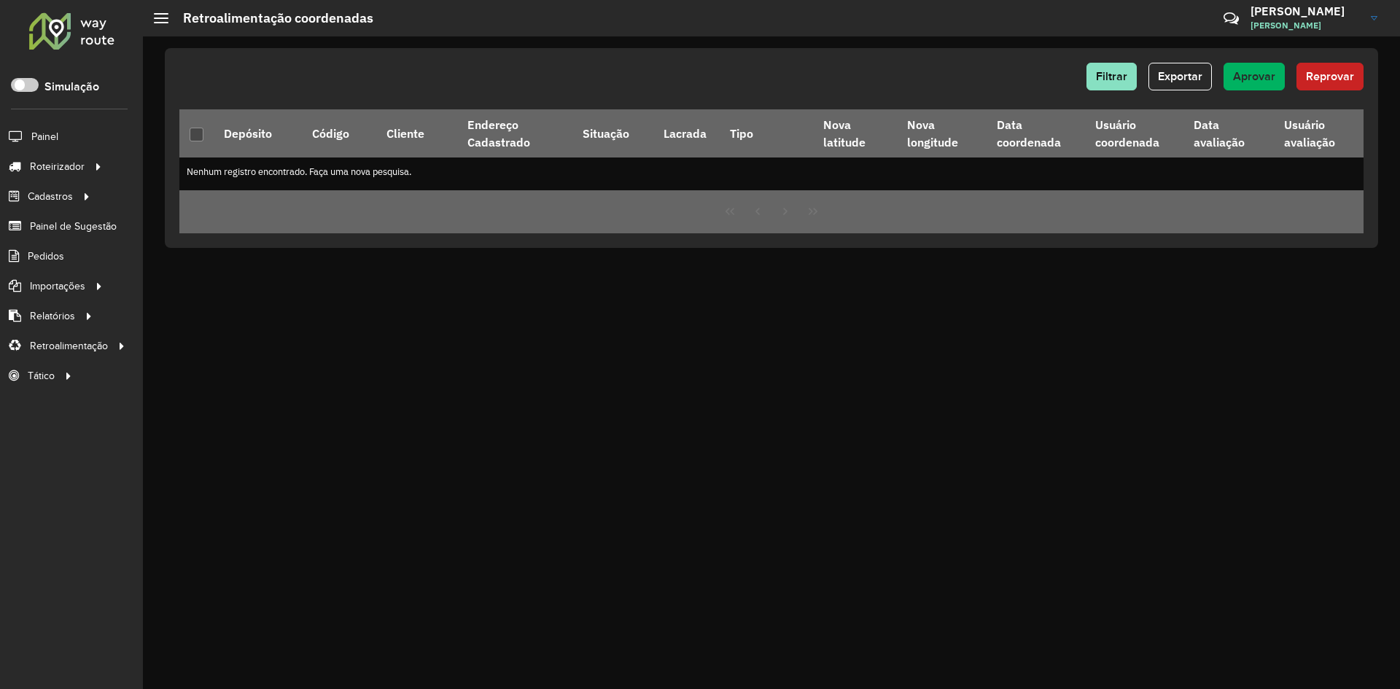  I want to click on th: Usuário coordenada, so click(1134, 133).